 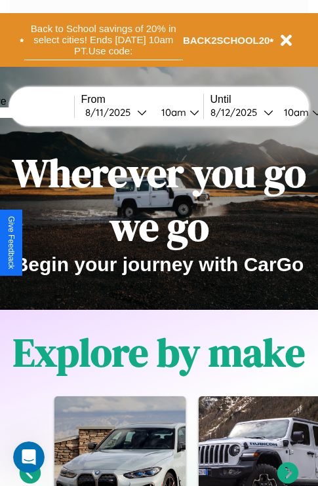 What do you see at coordinates (11, 242) in the screenshot?
I see `div: Give Feedback` at bounding box center [11, 242].